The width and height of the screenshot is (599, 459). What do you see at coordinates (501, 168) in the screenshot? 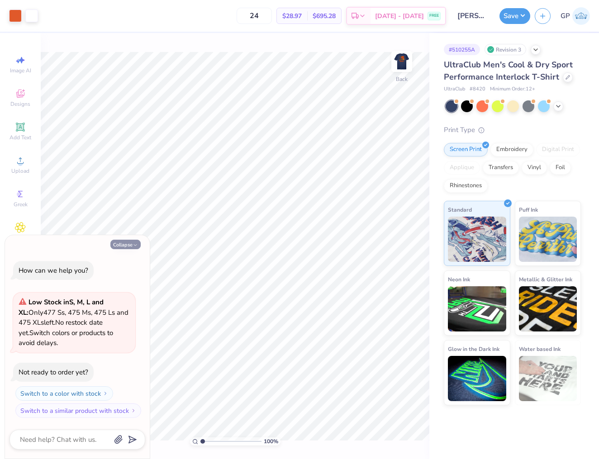
I see `div: Transfers` at bounding box center [501, 168].